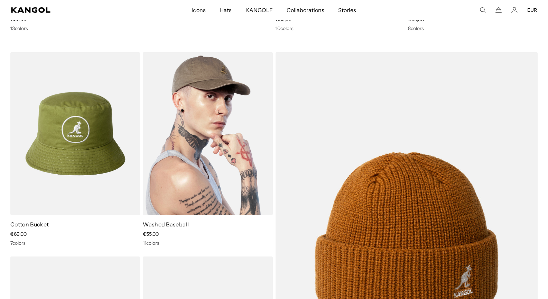 This screenshot has height=299, width=548. I want to click on a: Washed Baseball, so click(166, 224).